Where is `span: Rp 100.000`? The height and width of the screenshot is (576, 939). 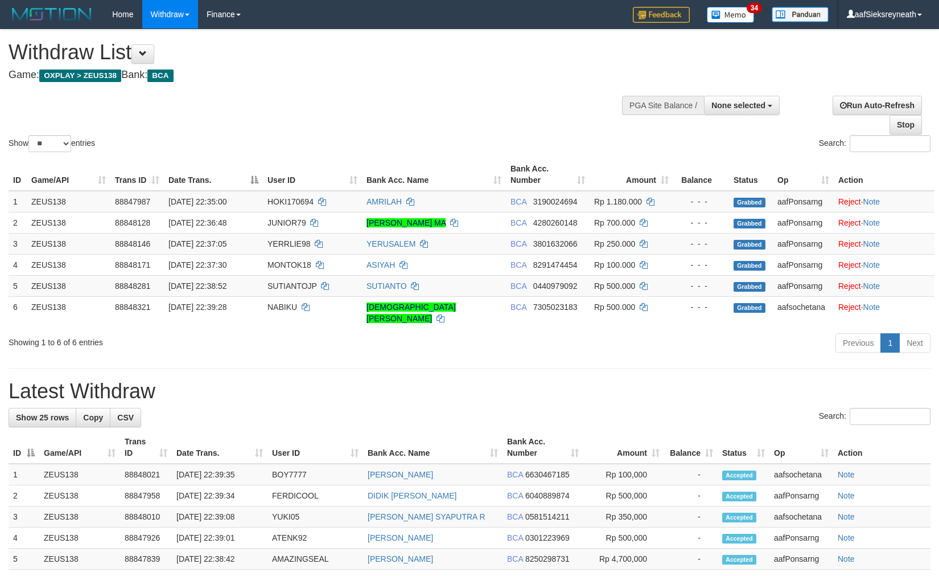
span: Rp 100.000 is located at coordinates (615, 265).